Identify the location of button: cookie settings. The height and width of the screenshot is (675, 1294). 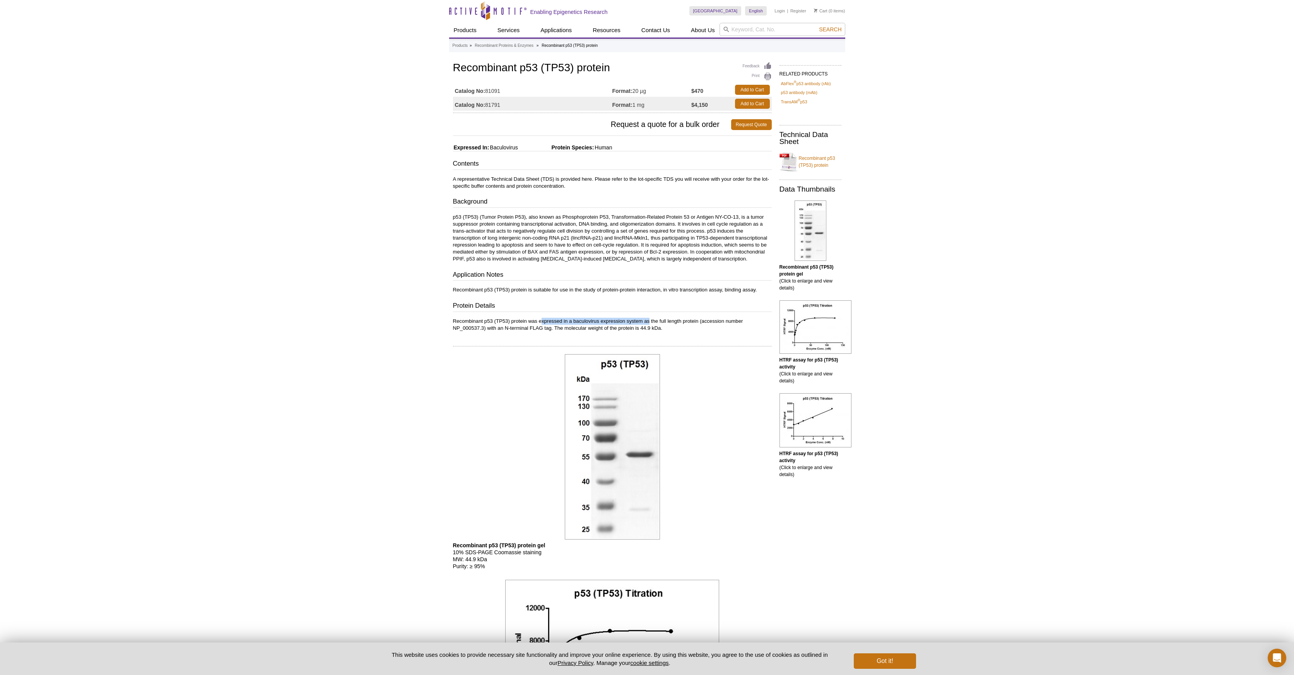
(649, 662).